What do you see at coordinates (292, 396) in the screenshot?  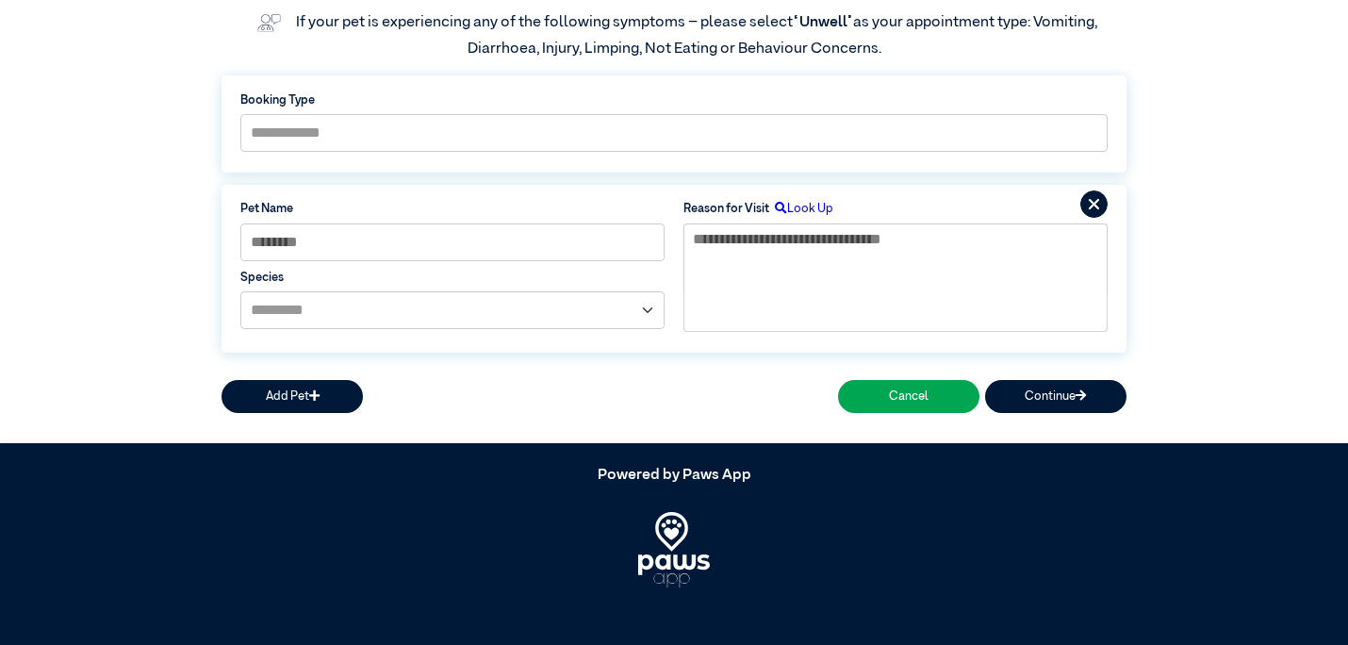 I see `button: Add Pet` at bounding box center [292, 396].